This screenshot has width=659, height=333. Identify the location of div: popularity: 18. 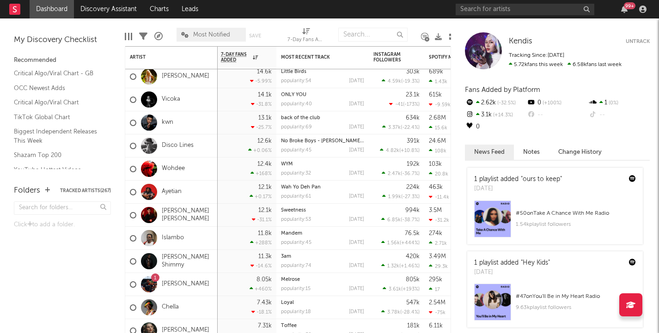
(296, 312).